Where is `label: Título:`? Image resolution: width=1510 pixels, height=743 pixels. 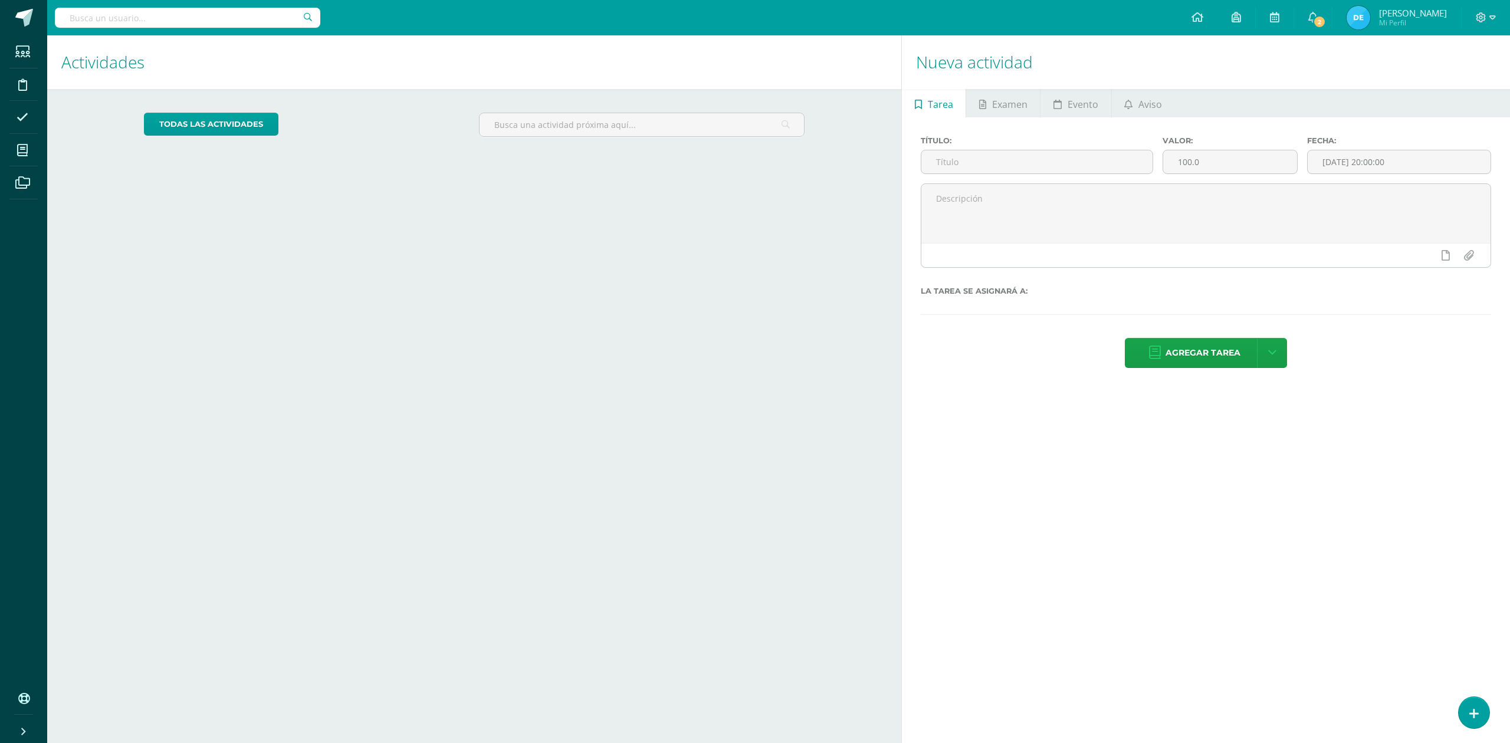
label: Título: is located at coordinates (1037, 140).